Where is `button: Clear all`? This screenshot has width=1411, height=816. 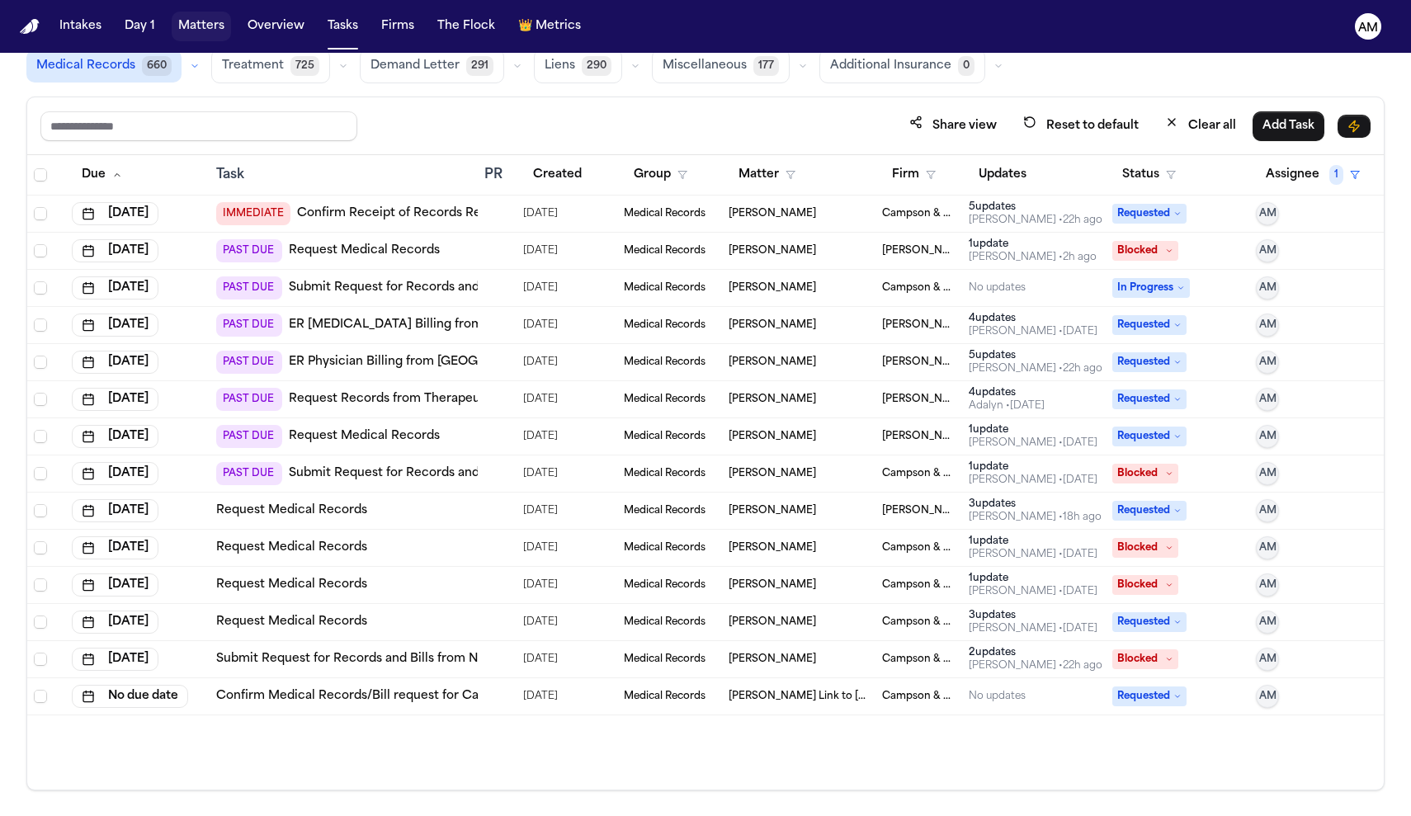 button: Clear all is located at coordinates (1201, 125).